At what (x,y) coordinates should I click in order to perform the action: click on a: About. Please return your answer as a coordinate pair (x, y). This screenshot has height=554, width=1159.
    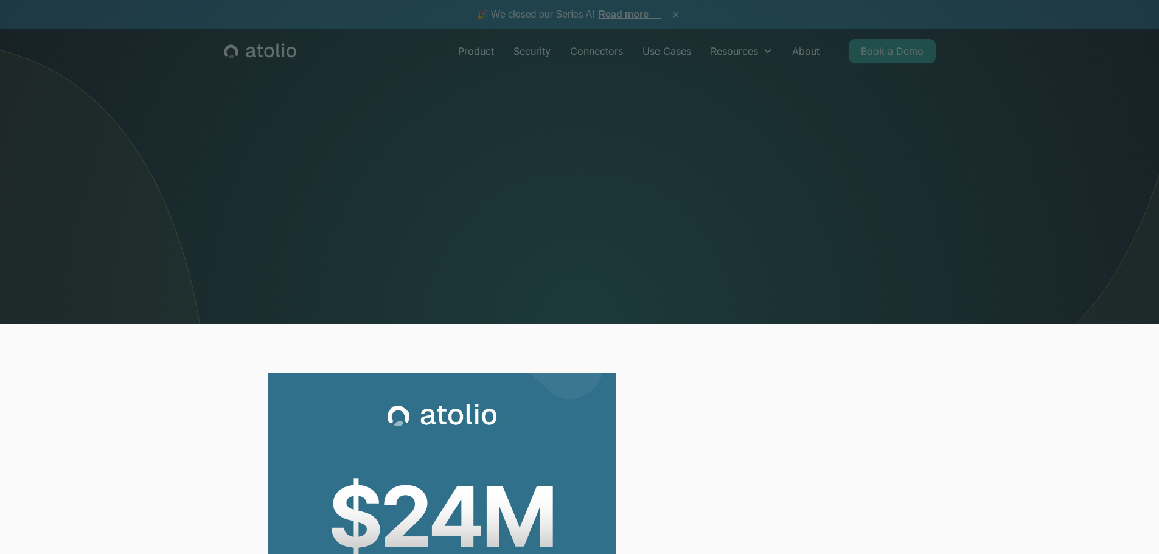
    Looking at the image, I should click on (806, 51).